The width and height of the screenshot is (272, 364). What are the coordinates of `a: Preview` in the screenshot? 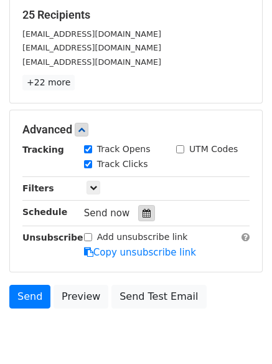 It's located at (81, 296).